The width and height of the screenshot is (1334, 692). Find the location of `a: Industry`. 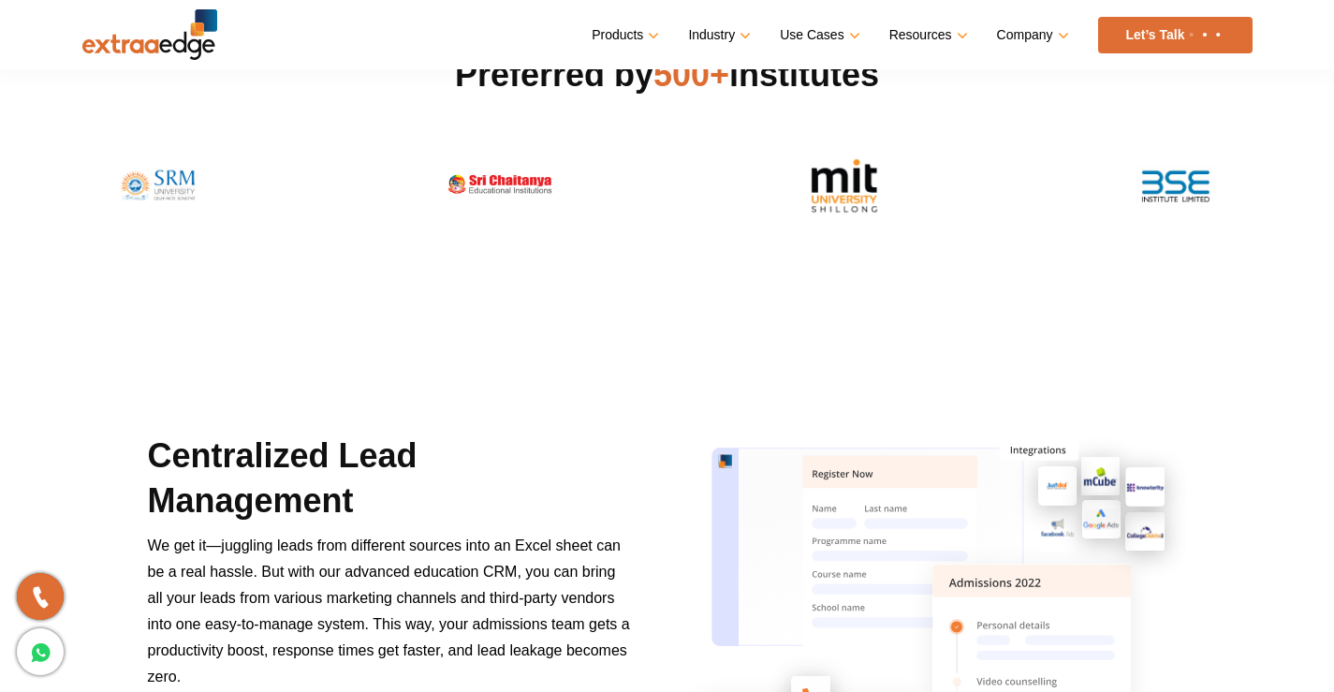

a: Industry is located at coordinates (717, 35).